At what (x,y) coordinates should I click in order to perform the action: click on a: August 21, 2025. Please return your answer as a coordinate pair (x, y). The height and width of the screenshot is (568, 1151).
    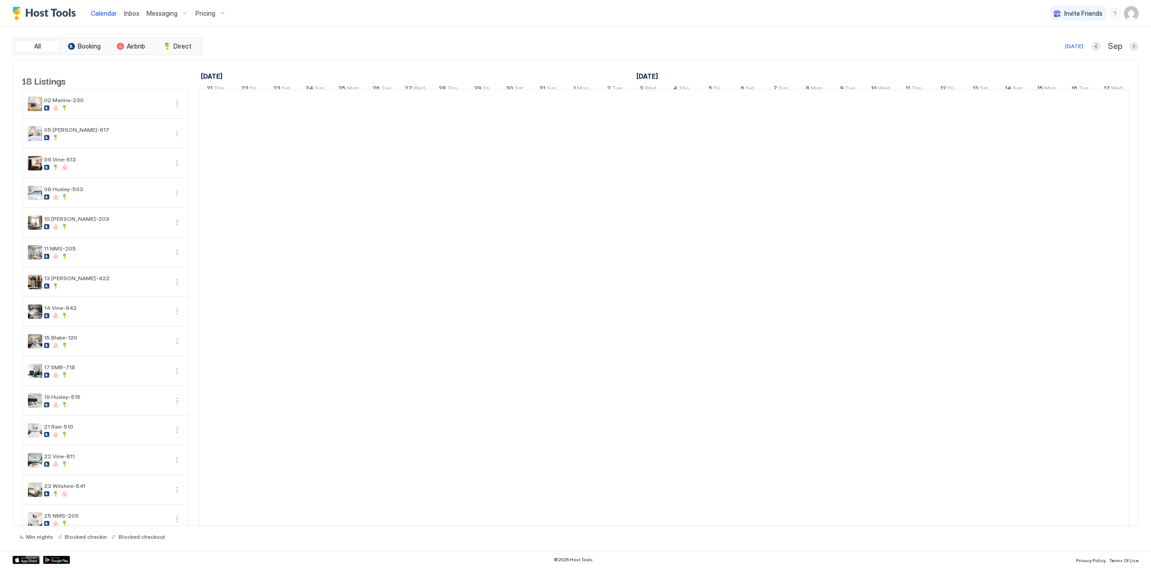
    Looking at the image, I should click on (212, 76).